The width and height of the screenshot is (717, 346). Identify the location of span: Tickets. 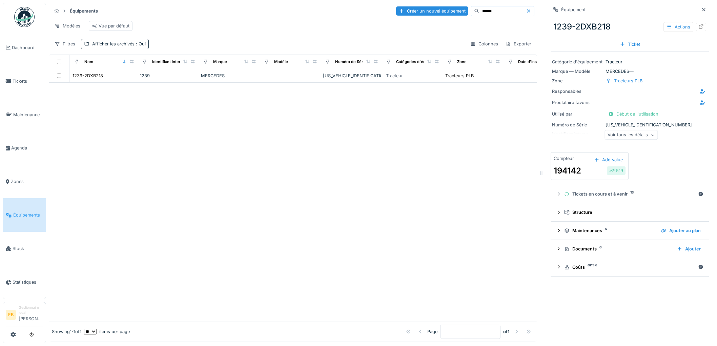
(28, 81).